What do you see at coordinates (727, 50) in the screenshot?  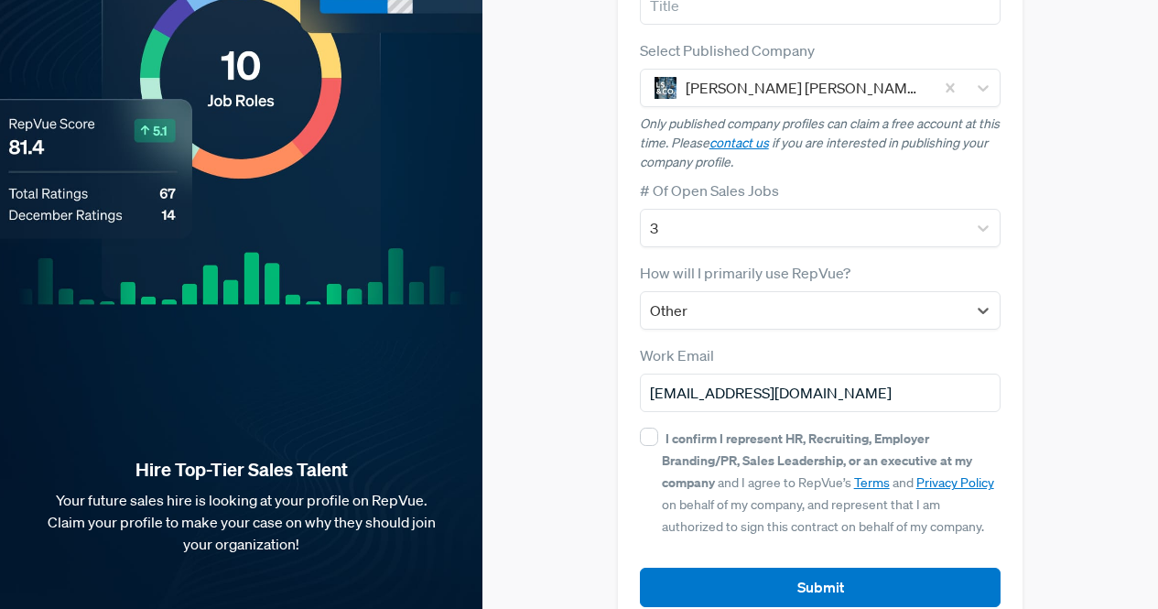 I see `label: Select Published Company` at bounding box center [727, 50].